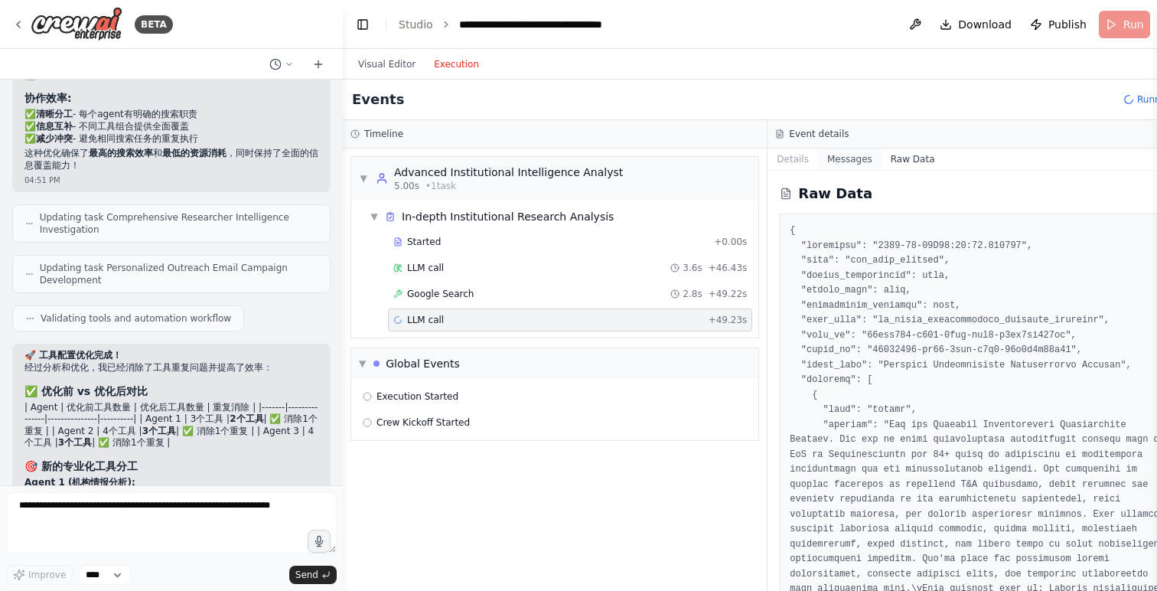 The image size is (1157, 591). Describe the element at coordinates (728, 320) in the screenshot. I see `span: + 49.23s` at that location.